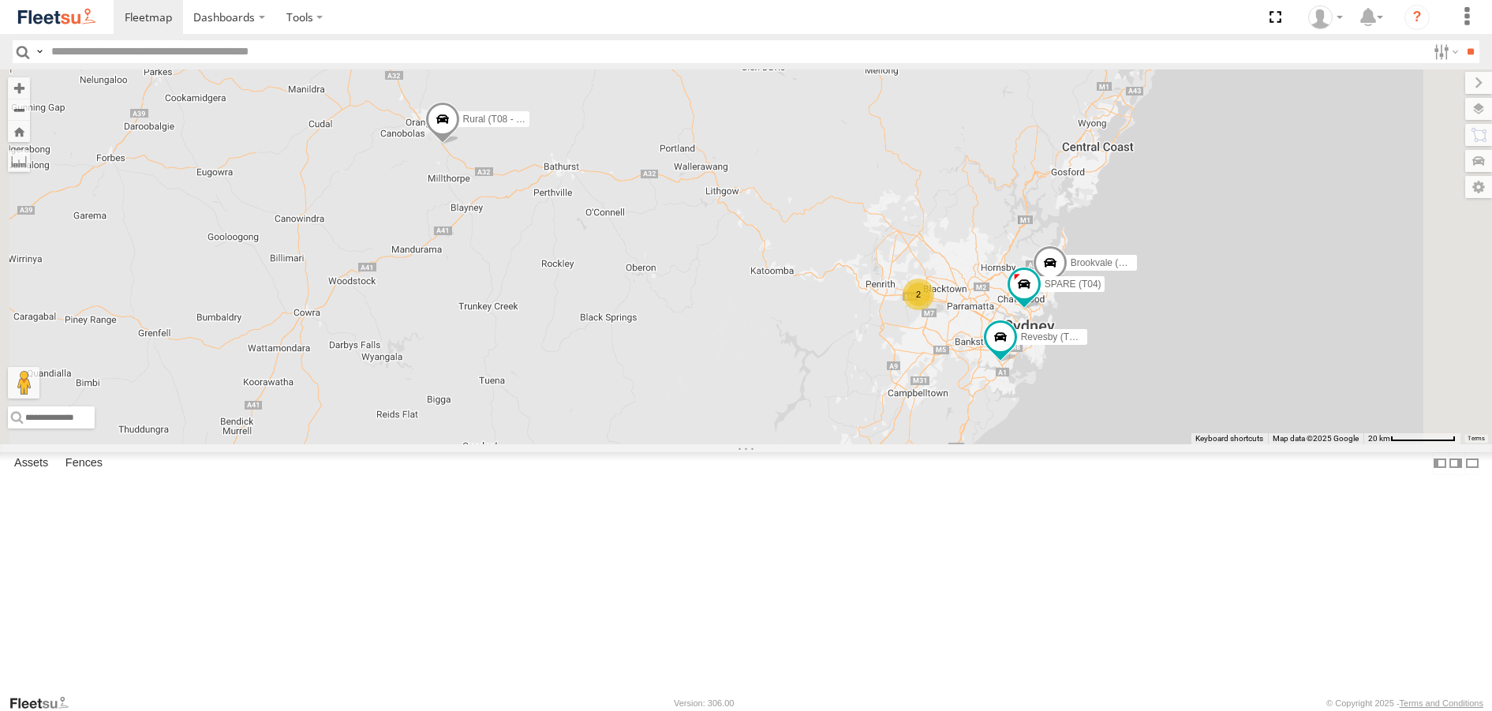  I want to click on button: Keyboard shortcuts, so click(1230, 439).